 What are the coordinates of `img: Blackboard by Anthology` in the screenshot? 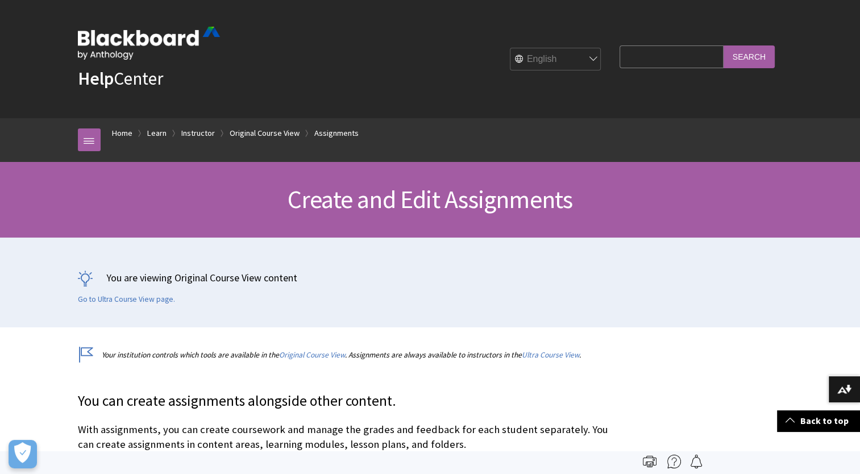 It's located at (149, 43).